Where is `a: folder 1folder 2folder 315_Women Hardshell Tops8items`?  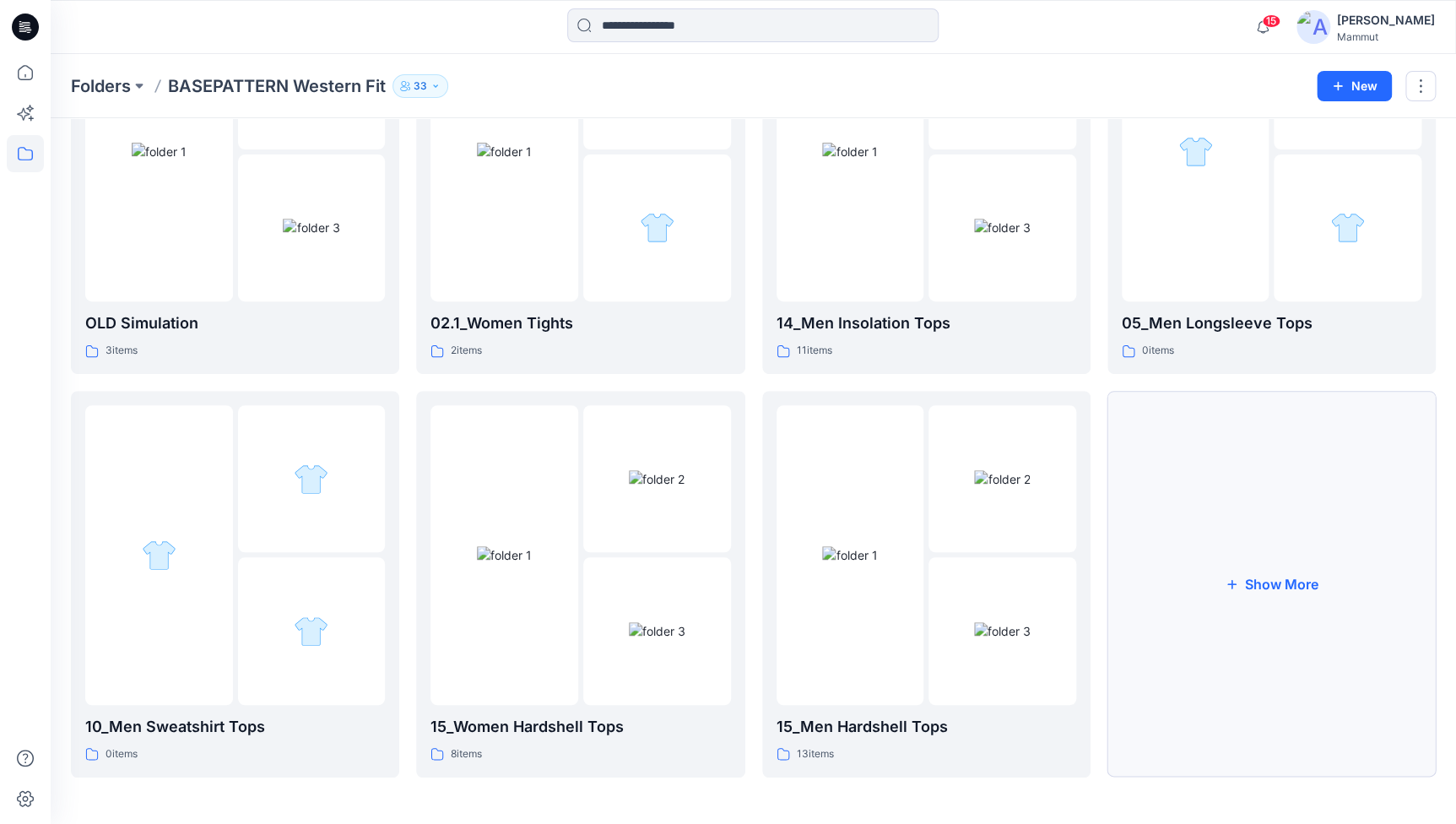 a: folder 1folder 2folder 315_Women Hardshell Tops8items is located at coordinates (580, 584).